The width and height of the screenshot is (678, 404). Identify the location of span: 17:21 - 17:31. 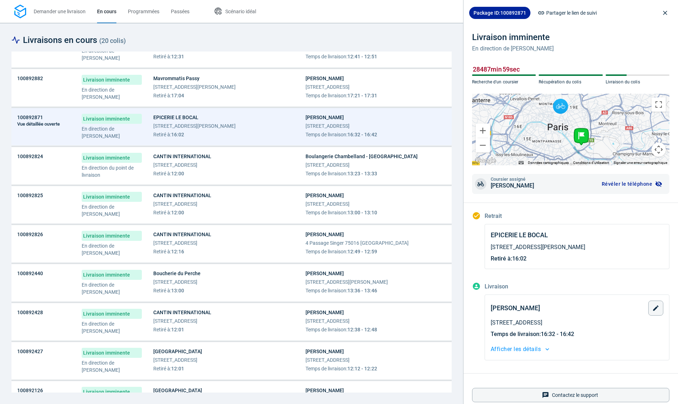
(362, 96).